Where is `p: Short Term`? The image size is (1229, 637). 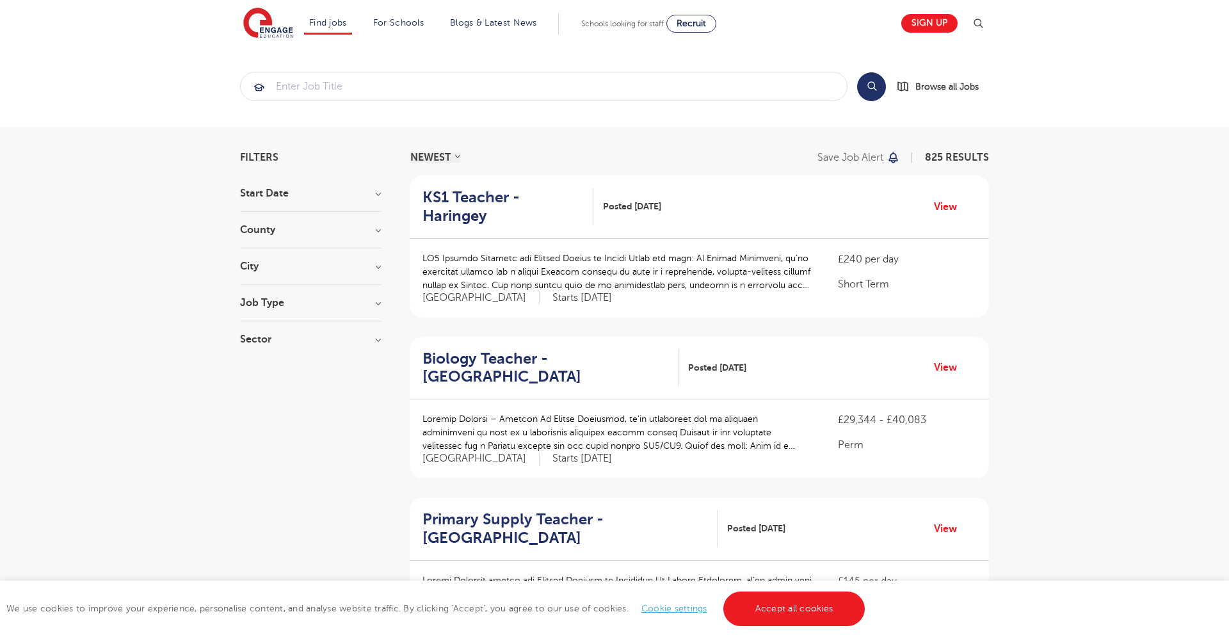 p: Short Term is located at coordinates (907, 284).